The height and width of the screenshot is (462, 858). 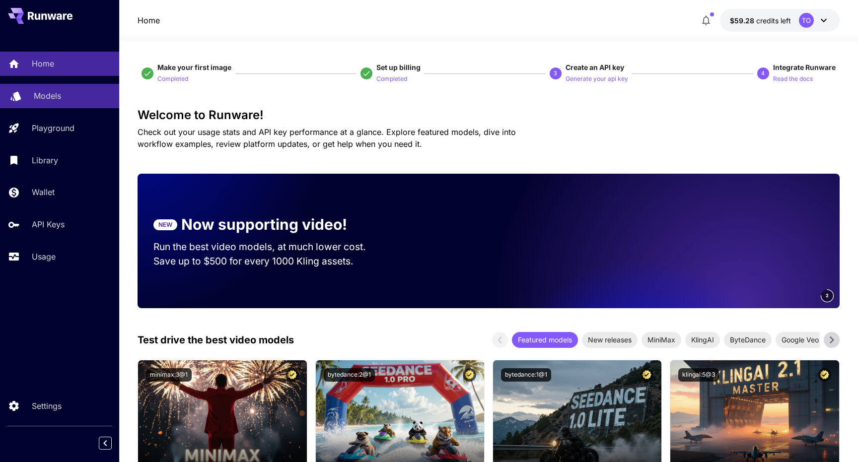 I want to click on button: Collapse sidebar, so click(x=105, y=444).